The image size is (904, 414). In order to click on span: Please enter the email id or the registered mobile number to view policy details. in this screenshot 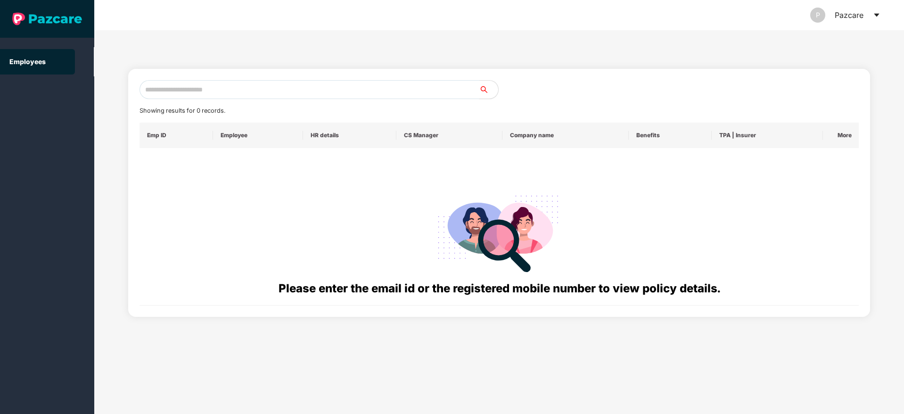, I will do `click(499, 288)`.